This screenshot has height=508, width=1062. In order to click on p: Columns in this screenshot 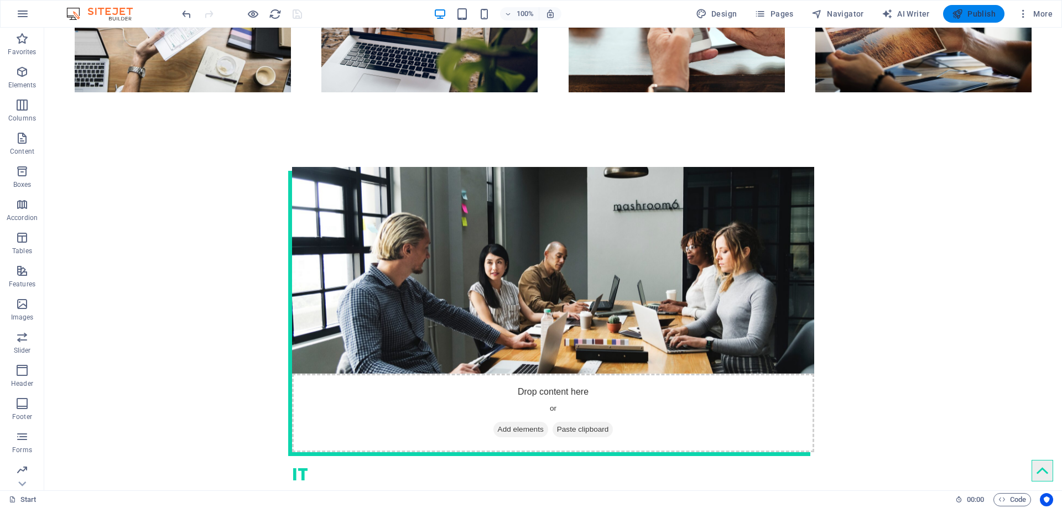, I will do `click(22, 118)`.